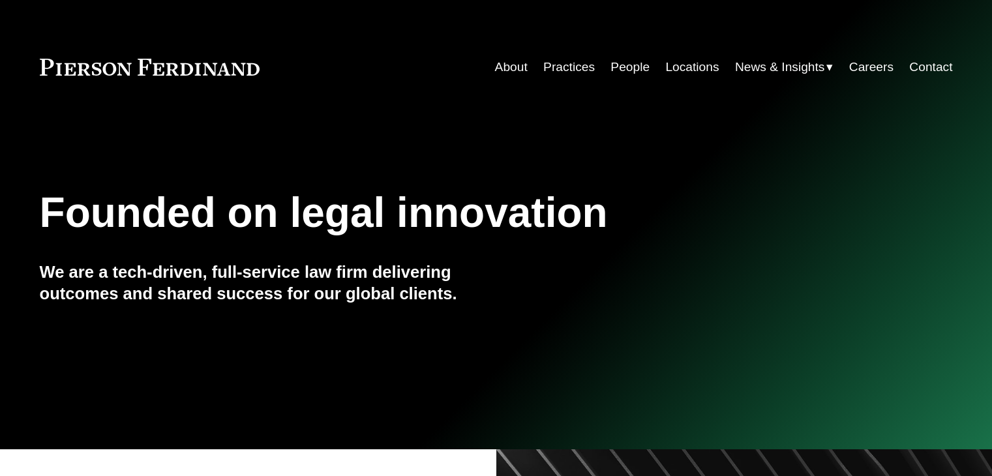 The width and height of the screenshot is (992, 476). Describe the element at coordinates (511, 67) in the screenshot. I see `a: About` at that location.